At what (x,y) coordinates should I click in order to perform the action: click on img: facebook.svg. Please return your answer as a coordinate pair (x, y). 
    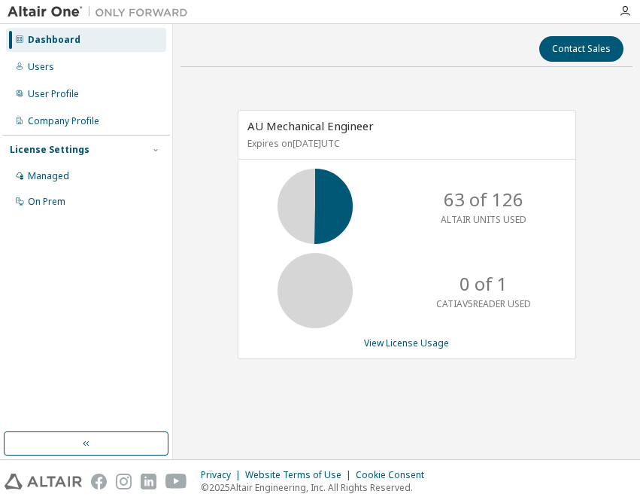
    Looking at the image, I should click on (99, 481).